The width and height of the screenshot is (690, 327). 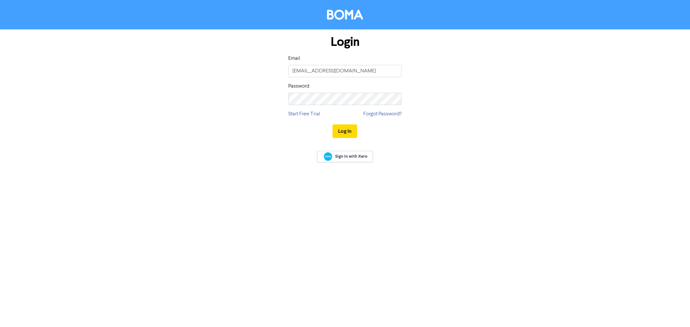 I want to click on span: Sign In with Xero, so click(x=351, y=157).